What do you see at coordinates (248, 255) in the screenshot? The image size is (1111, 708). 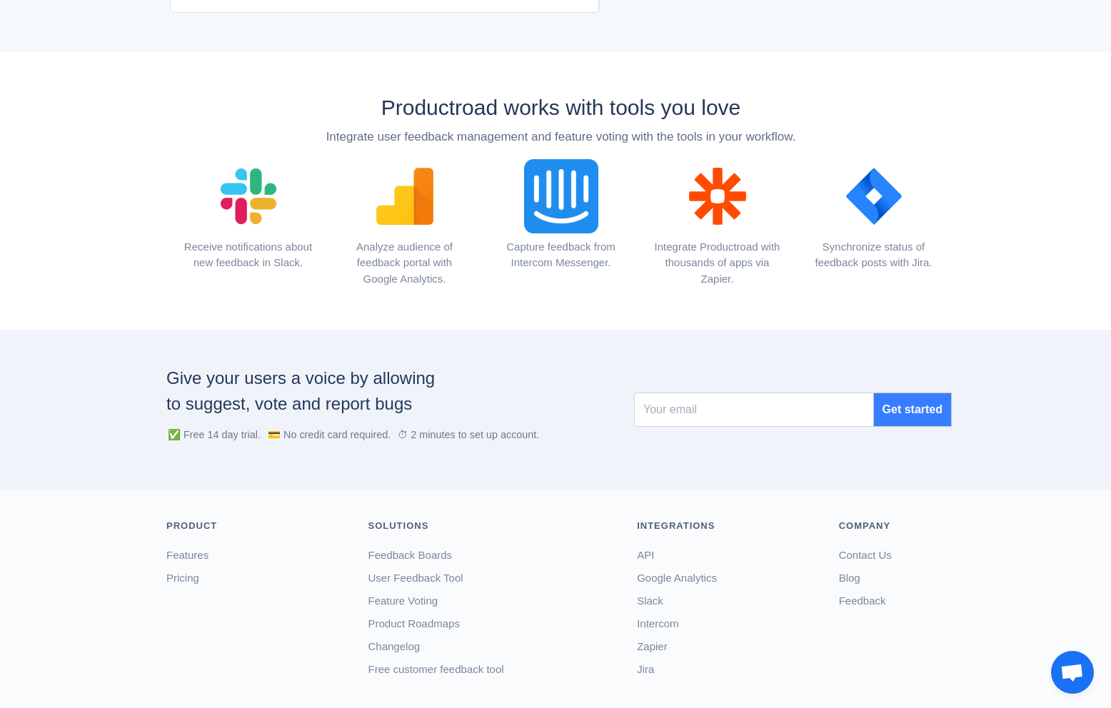 I see `div: Receive notifications about new feedback in Slack.` at bounding box center [248, 255].